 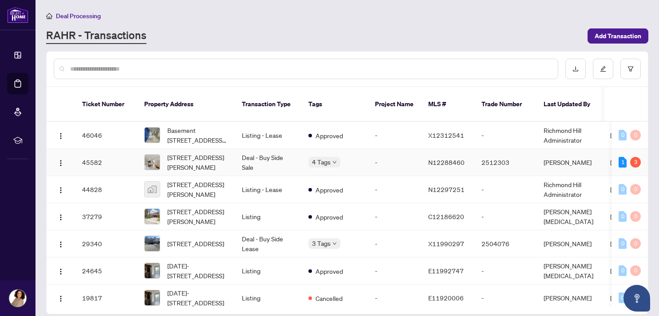 What do you see at coordinates (106, 135) in the screenshot?
I see `td: 46046` at bounding box center [106, 135].